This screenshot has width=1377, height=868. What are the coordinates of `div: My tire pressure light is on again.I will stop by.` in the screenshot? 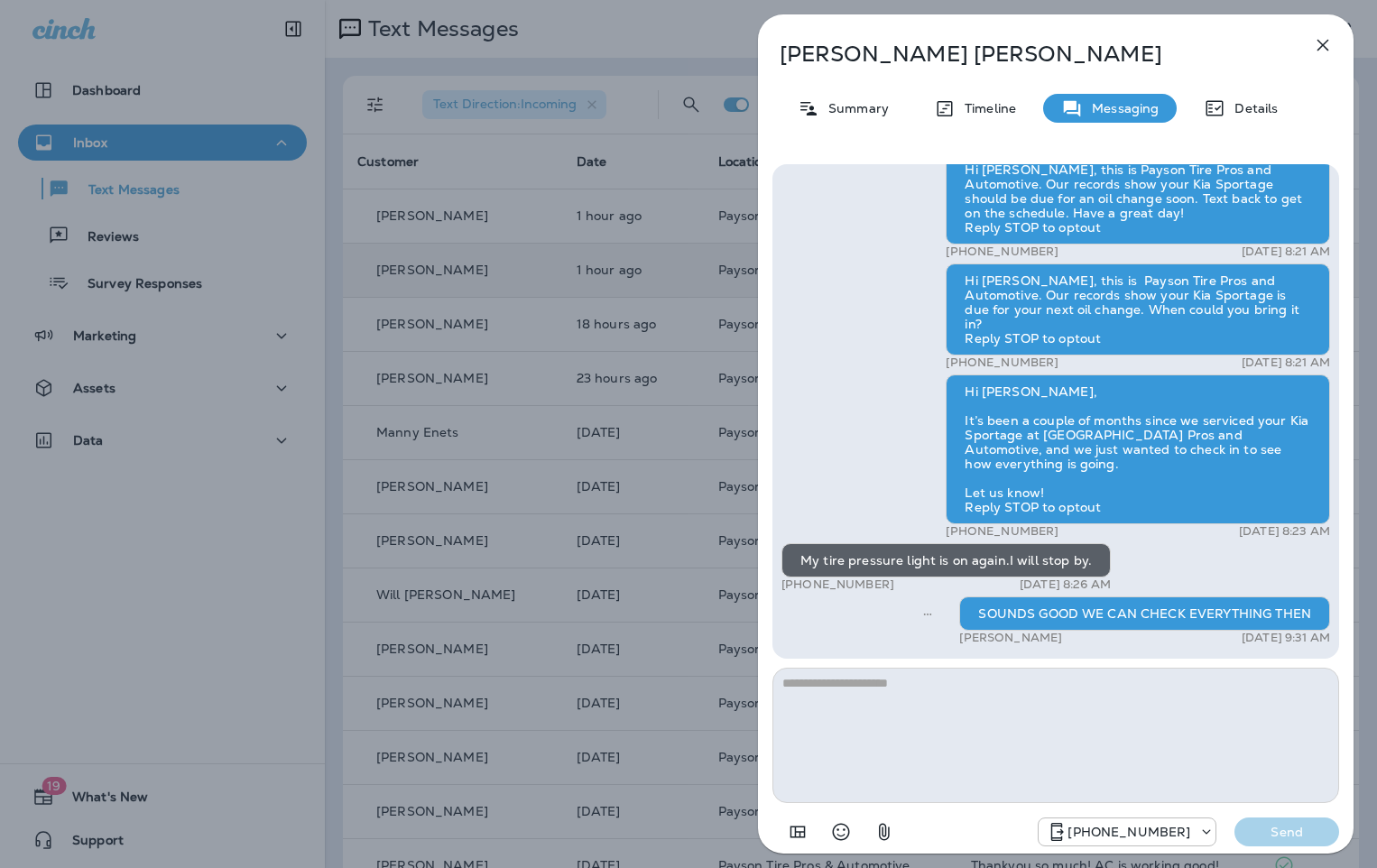 It's located at (946, 560).